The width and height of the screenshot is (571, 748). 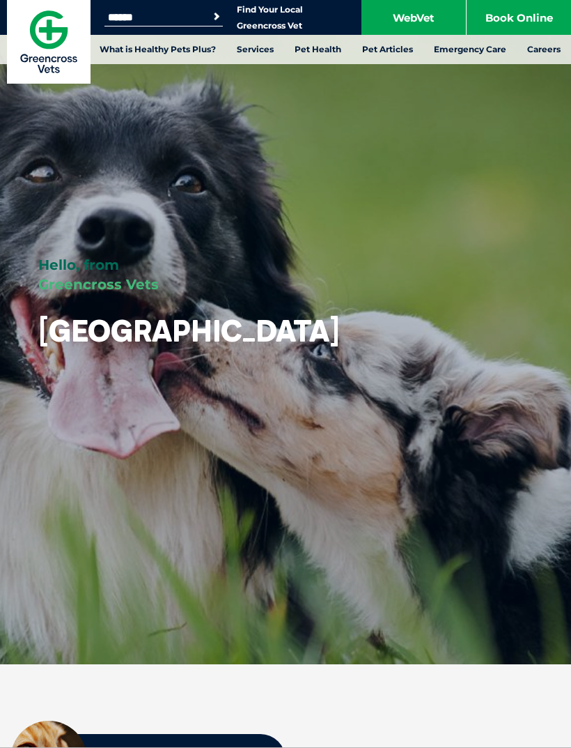 I want to click on a: Find Your Local Greencross Vet, so click(x=270, y=17).